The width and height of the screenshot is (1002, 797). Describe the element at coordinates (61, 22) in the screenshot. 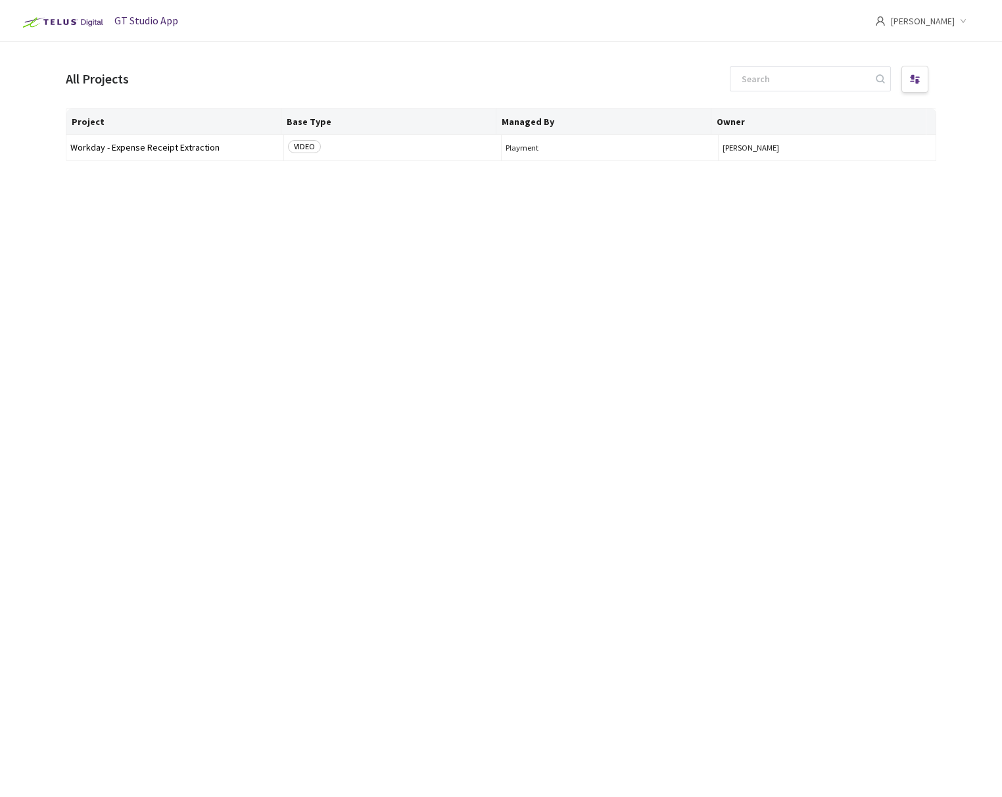

I see `img: Telus` at that location.